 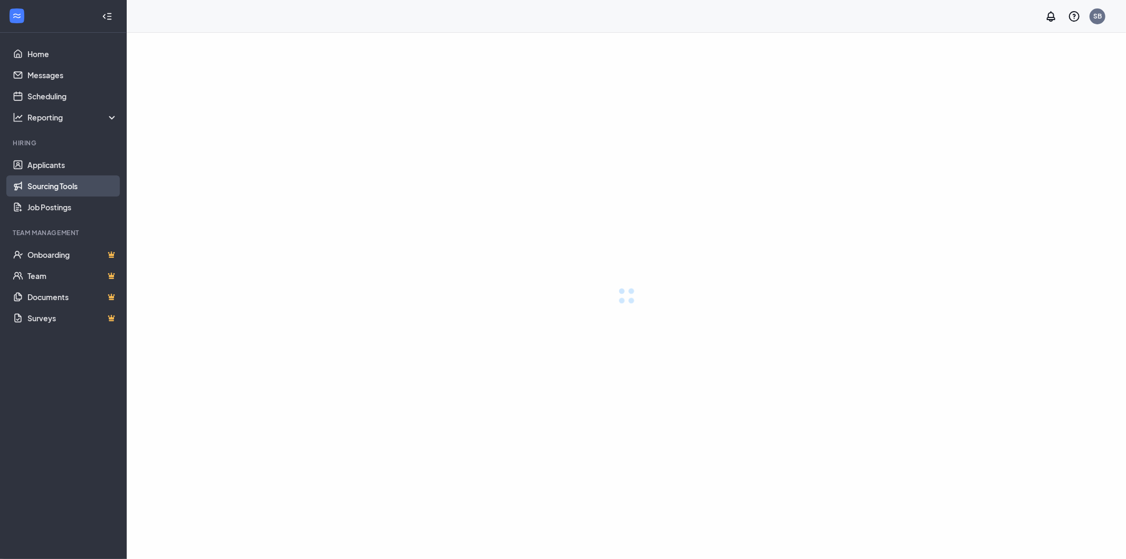 What do you see at coordinates (72, 207) in the screenshot?
I see `a: Job Postings` at bounding box center [72, 207].